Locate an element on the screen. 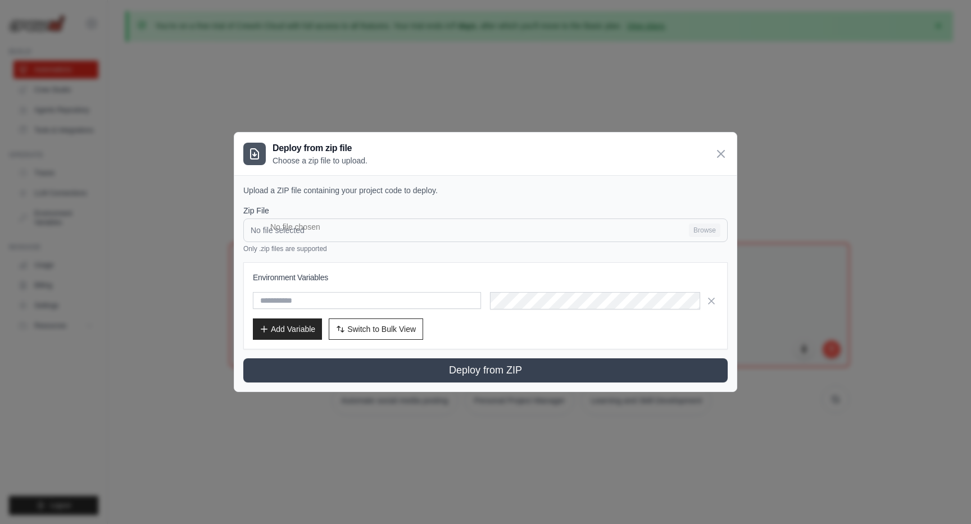 This screenshot has width=971, height=524. button: Add Variable is located at coordinates (287, 329).